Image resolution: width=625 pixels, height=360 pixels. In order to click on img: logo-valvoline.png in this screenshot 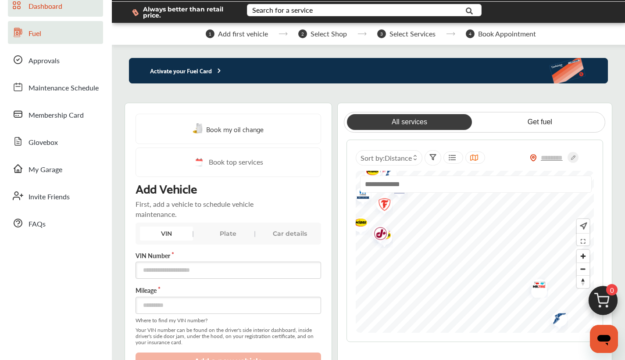, I will do `click(536, 288)`.